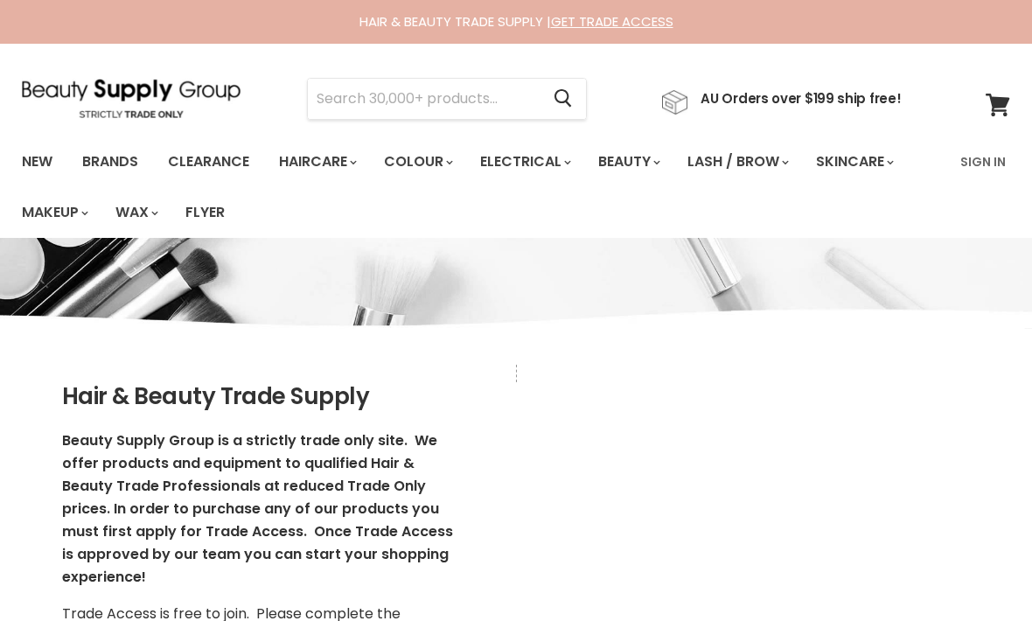 Image resolution: width=1032 pixels, height=621 pixels. What do you see at coordinates (53, 213) in the screenshot?
I see `a: Makeup` at bounding box center [53, 213].